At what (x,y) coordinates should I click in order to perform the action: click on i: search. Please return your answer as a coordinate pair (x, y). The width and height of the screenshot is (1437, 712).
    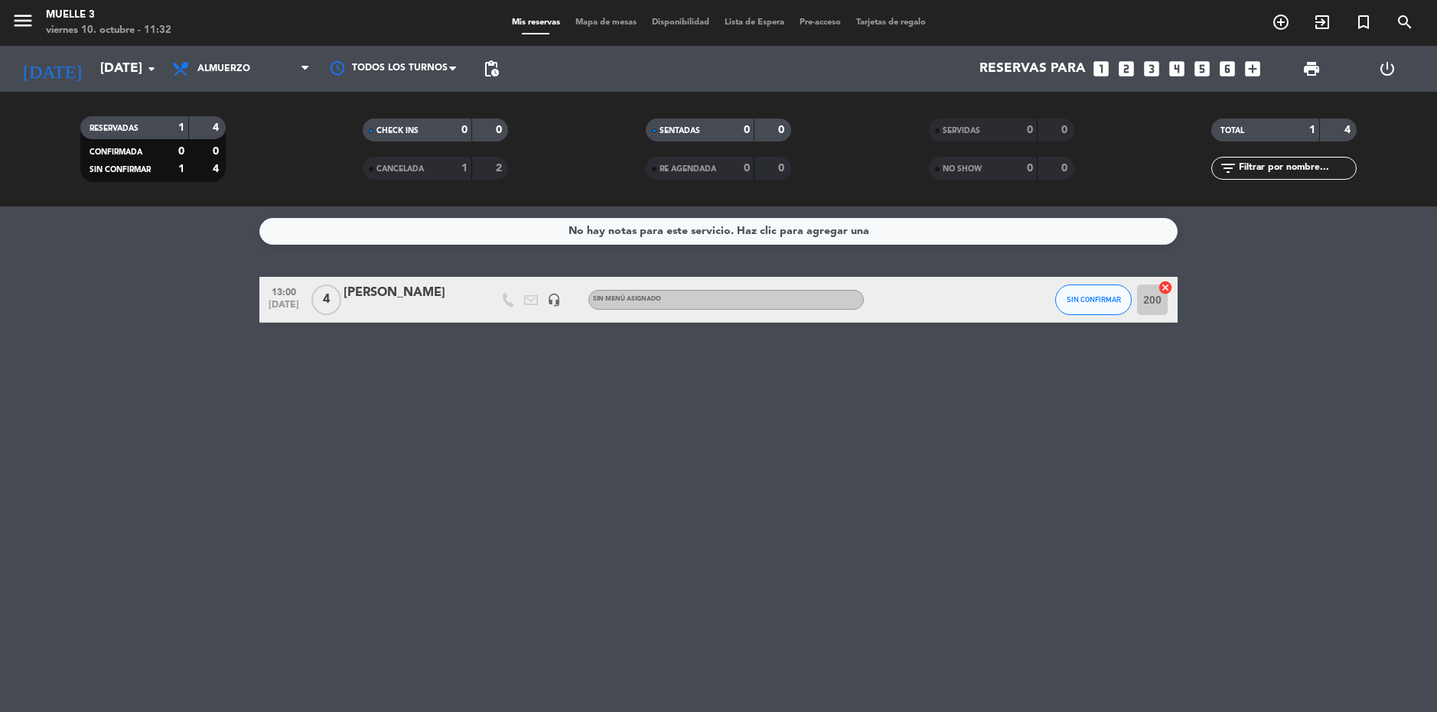
    Looking at the image, I should click on (1405, 22).